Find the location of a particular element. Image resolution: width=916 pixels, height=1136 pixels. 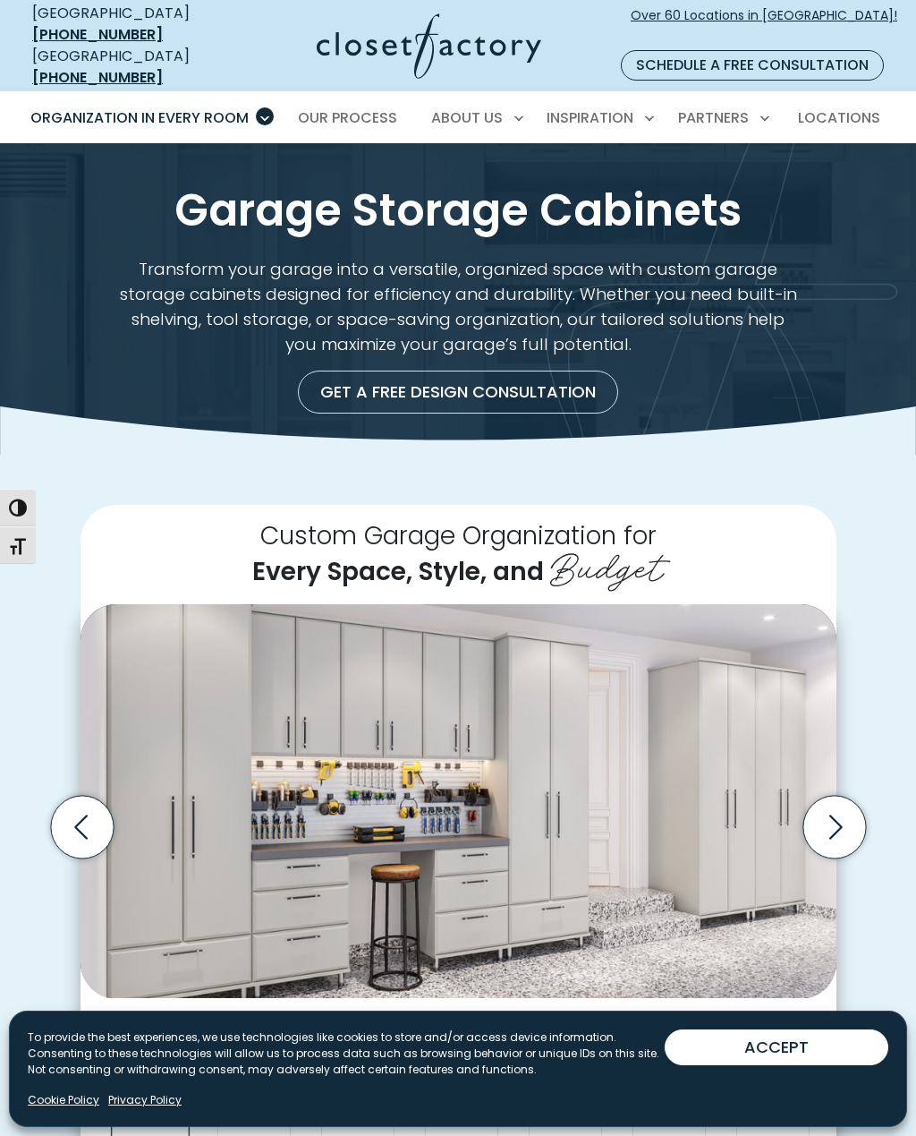

button: ACCEPT is located at coordinates (777, 1047).